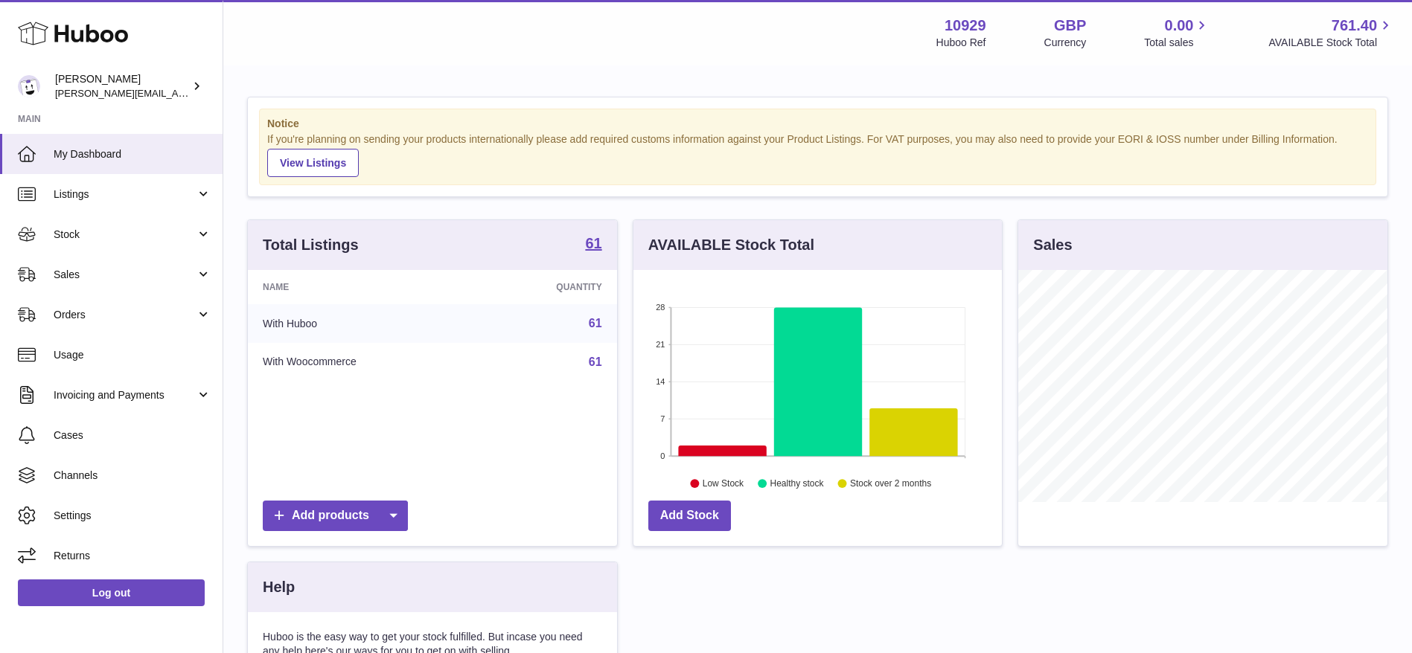 The width and height of the screenshot is (1412, 653). I want to click on text: 0, so click(662, 456).